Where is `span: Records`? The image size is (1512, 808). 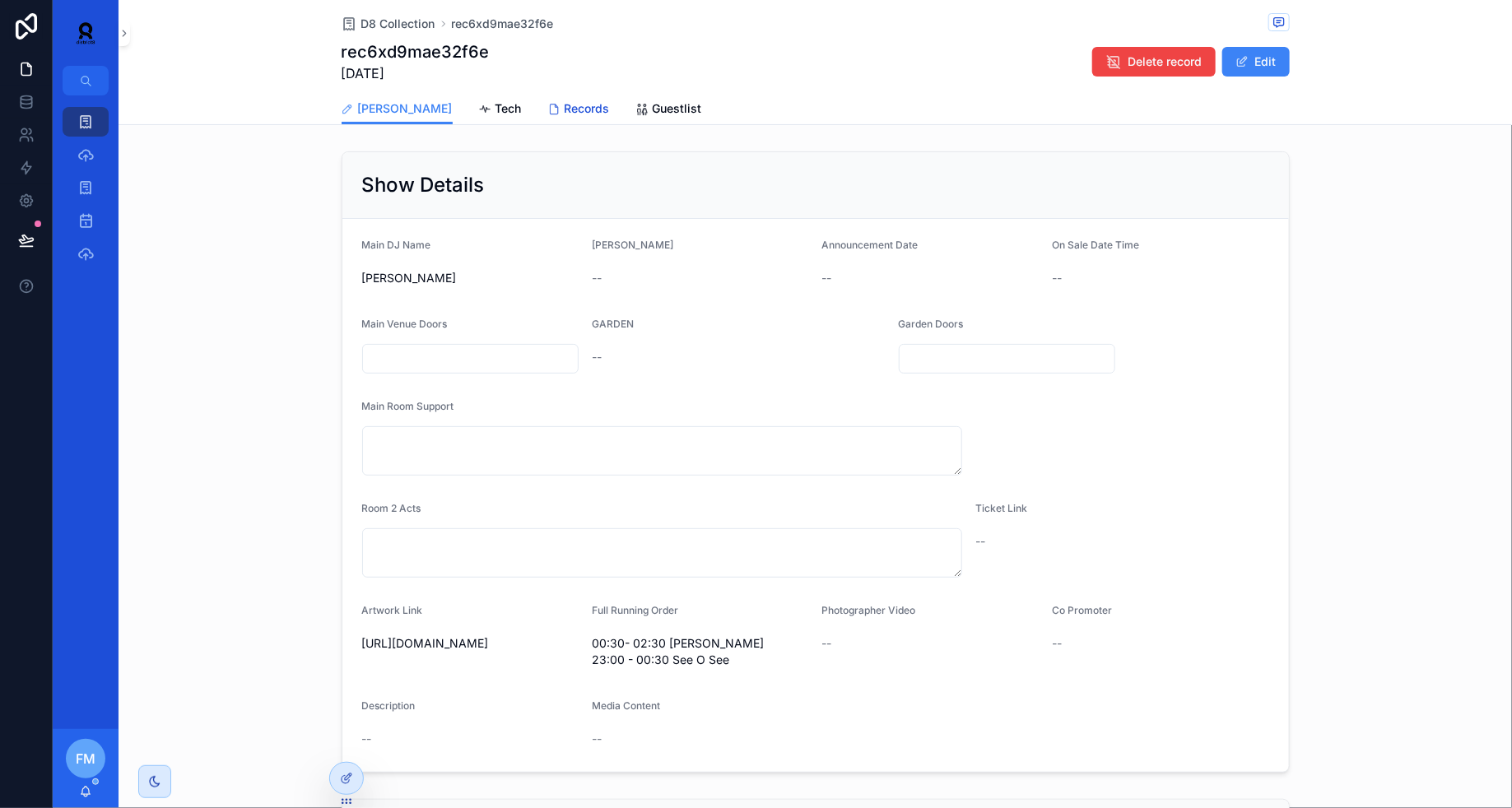 span: Records is located at coordinates (587, 108).